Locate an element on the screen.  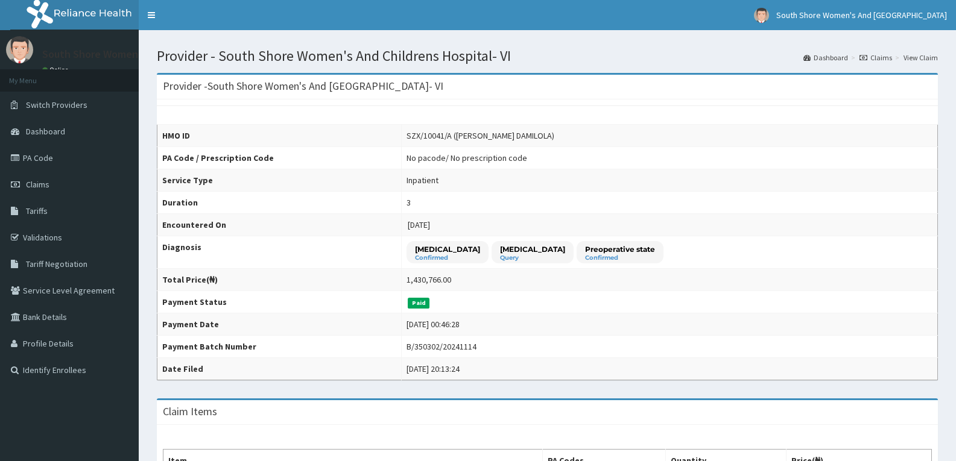
th: PA Code / Prescription Code is located at coordinates (279, 158).